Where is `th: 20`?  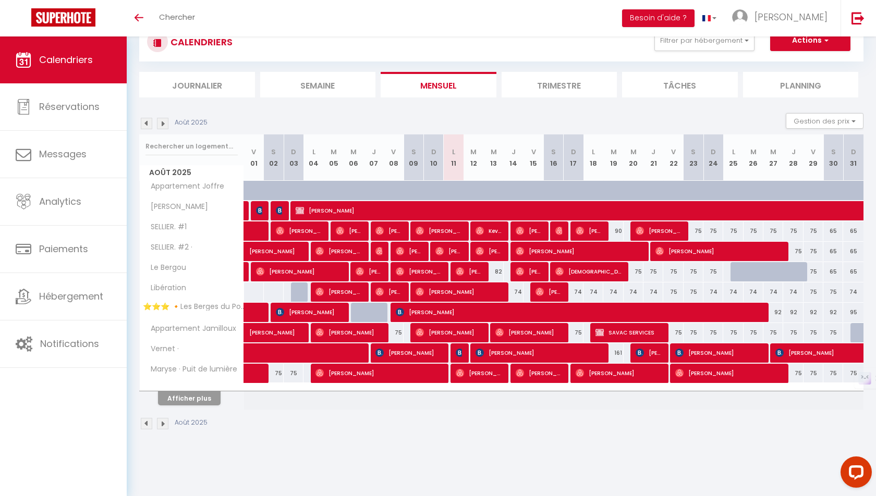 th: 20 is located at coordinates (633, 157).